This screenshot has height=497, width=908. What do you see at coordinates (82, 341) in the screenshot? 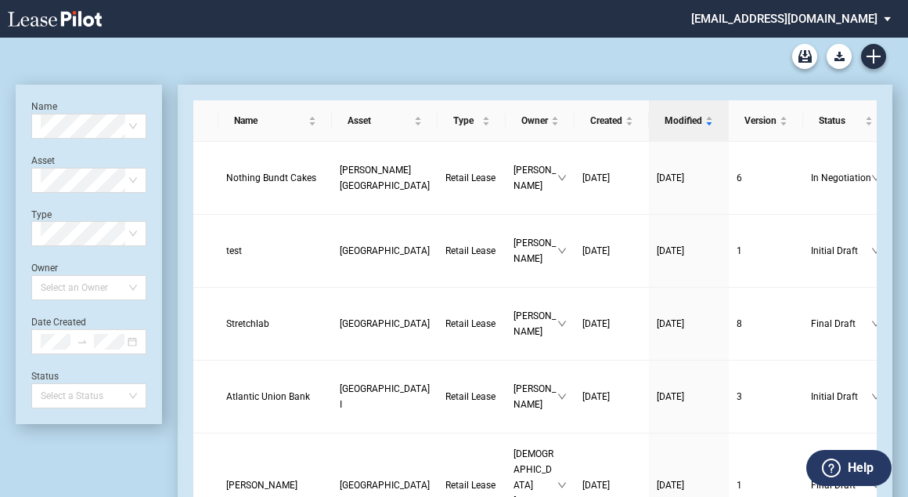
I see `span: to` at bounding box center [82, 341].